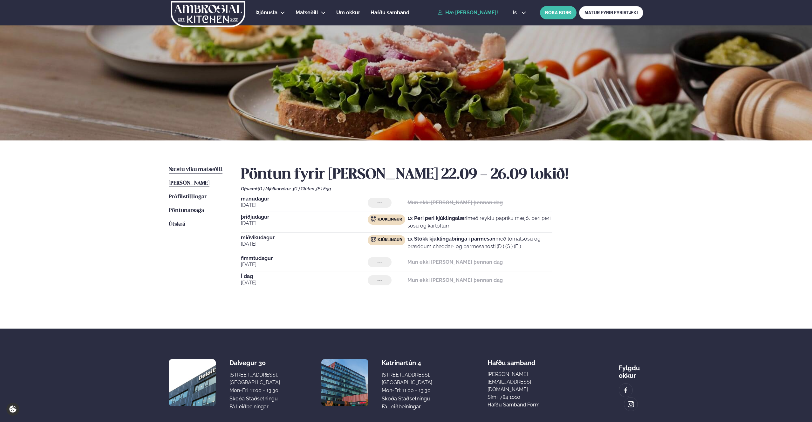  I want to click on span: (E ) Egg, so click(323, 189).